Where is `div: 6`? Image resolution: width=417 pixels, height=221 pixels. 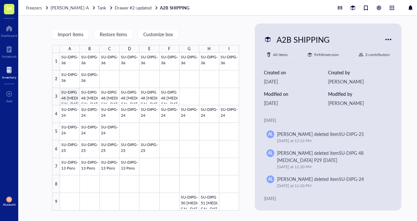 div: 6 is located at coordinates (56, 149).